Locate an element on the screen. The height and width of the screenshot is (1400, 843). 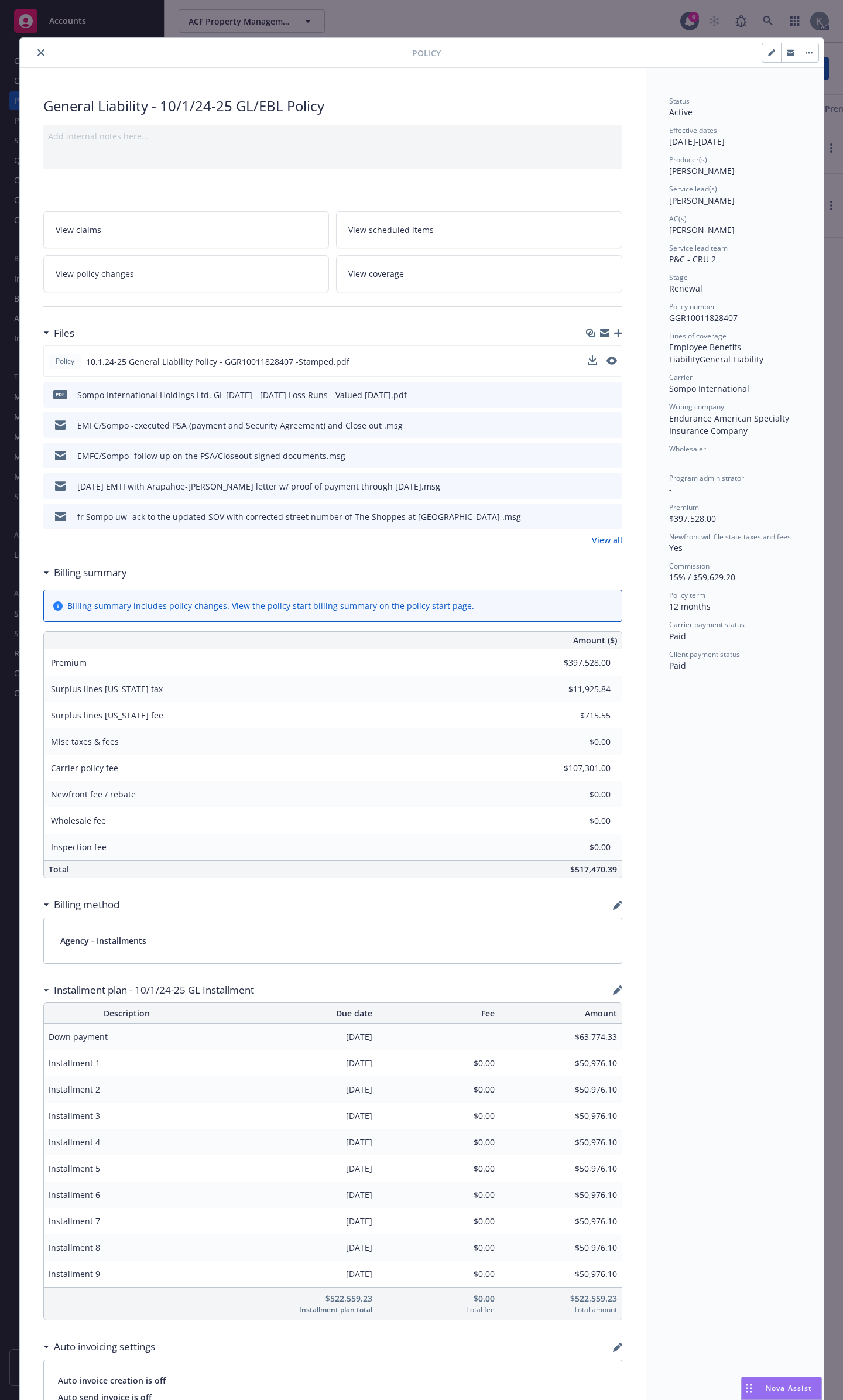
span: Commission is located at coordinates (689, 566).